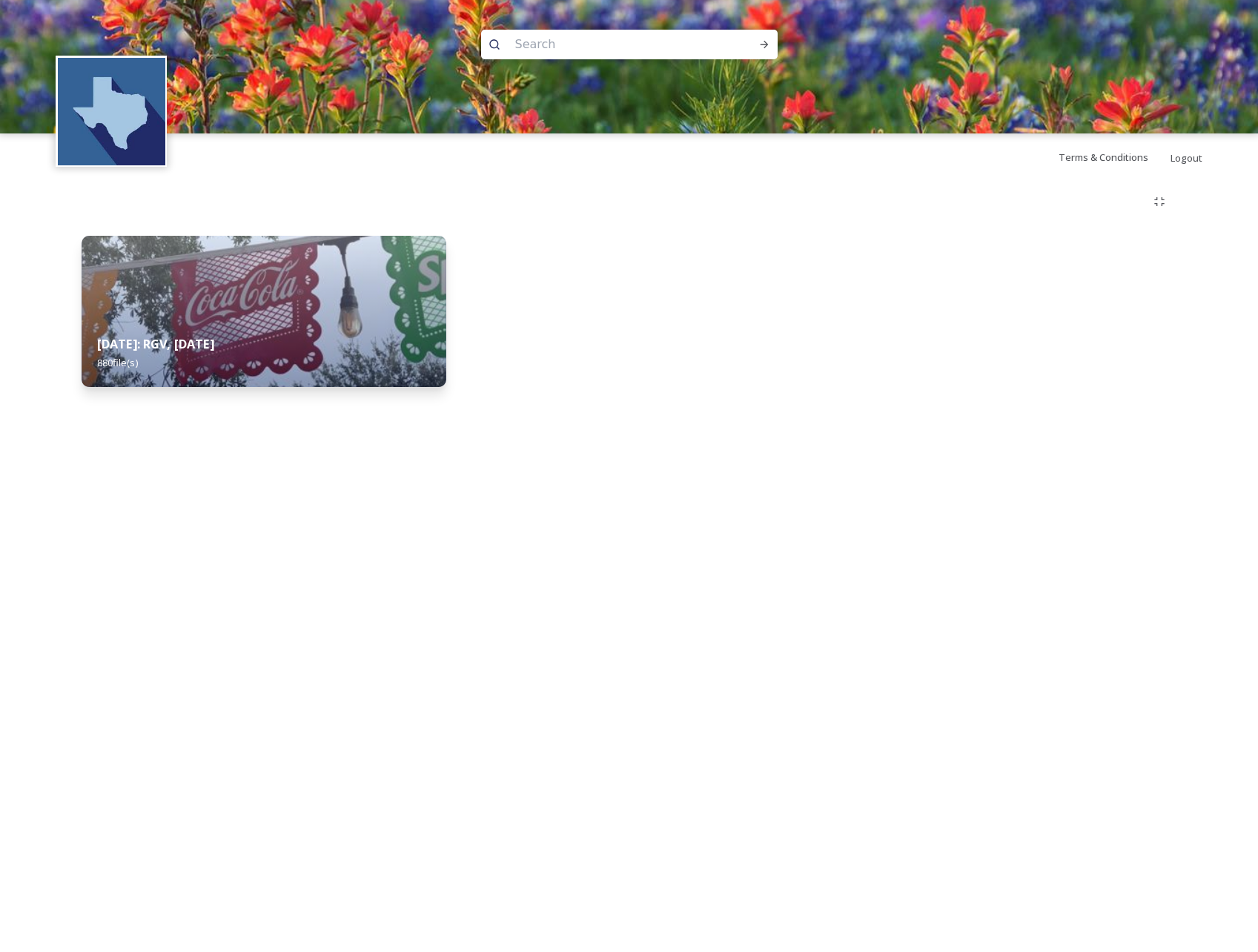 This screenshot has height=952, width=1258. What do you see at coordinates (610, 45) in the screenshot?
I see `input: Search` at bounding box center [610, 45].